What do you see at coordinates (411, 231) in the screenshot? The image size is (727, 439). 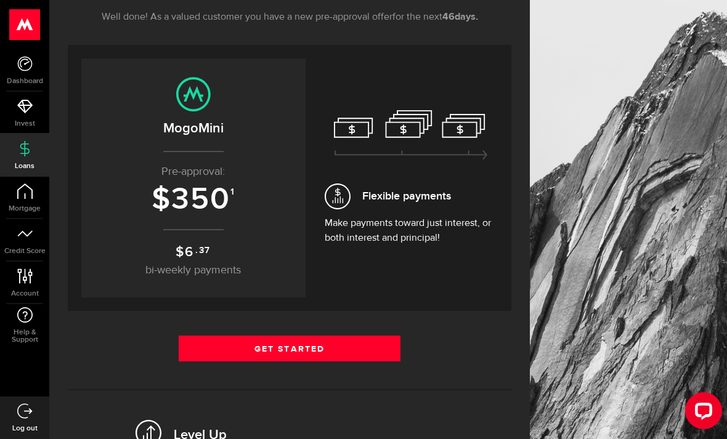 I see `p: Make payments toward just interest, or both interest and principal!` at bounding box center [411, 231].